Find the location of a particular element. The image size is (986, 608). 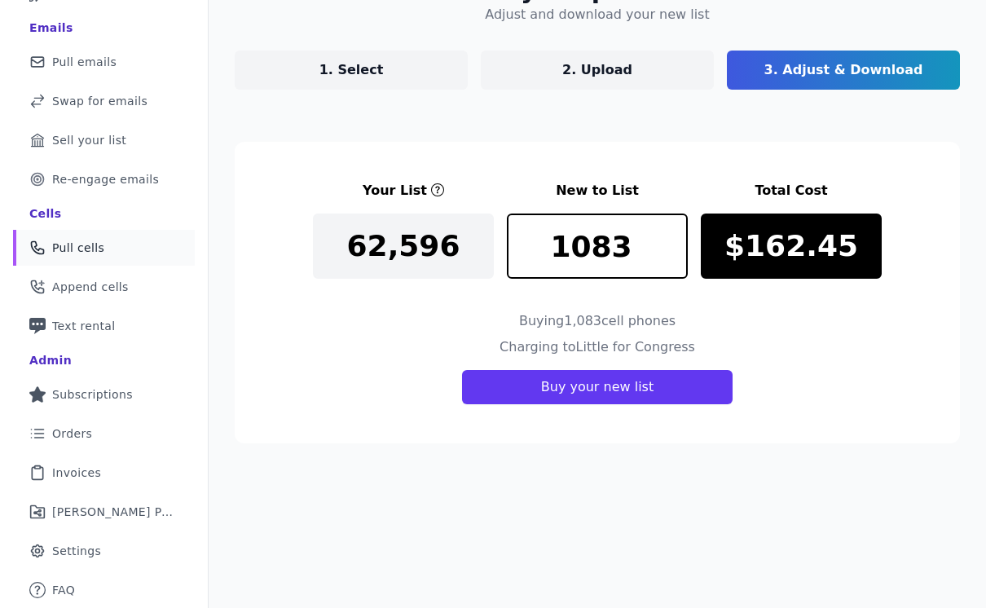

h3: Your List is located at coordinates (394, 191).